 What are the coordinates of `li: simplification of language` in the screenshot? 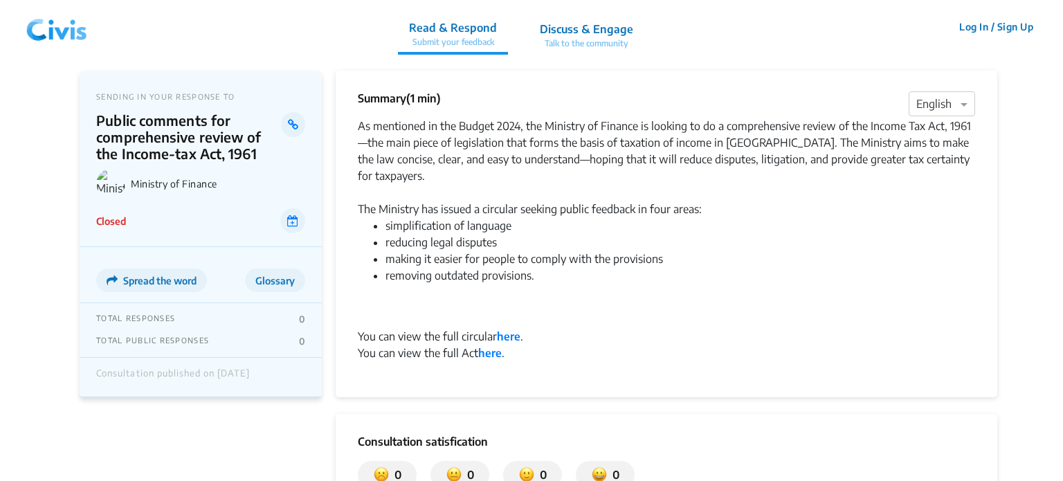 It's located at (680, 226).